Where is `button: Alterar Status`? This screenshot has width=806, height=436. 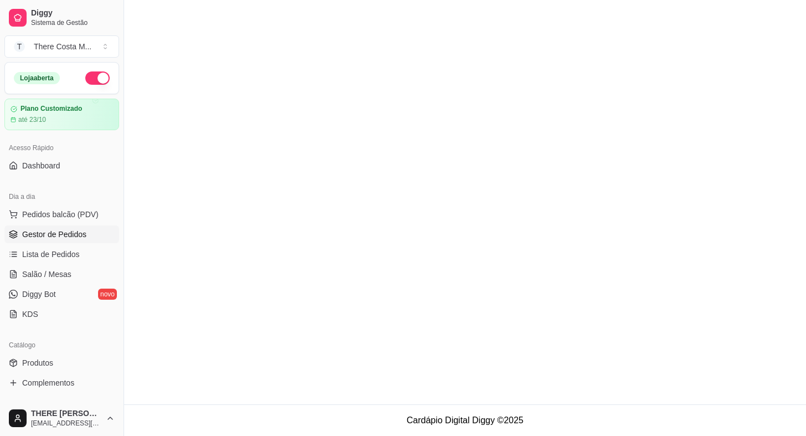
button: Alterar Status is located at coordinates (97, 78).